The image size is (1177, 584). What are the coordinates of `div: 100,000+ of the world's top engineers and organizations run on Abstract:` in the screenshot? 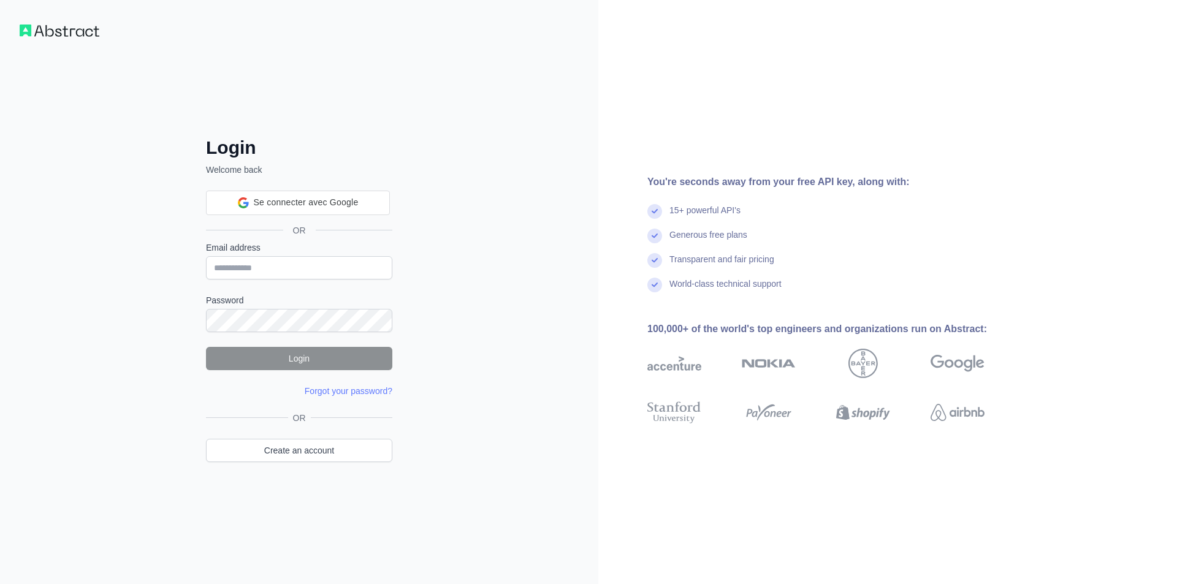 It's located at (836, 329).